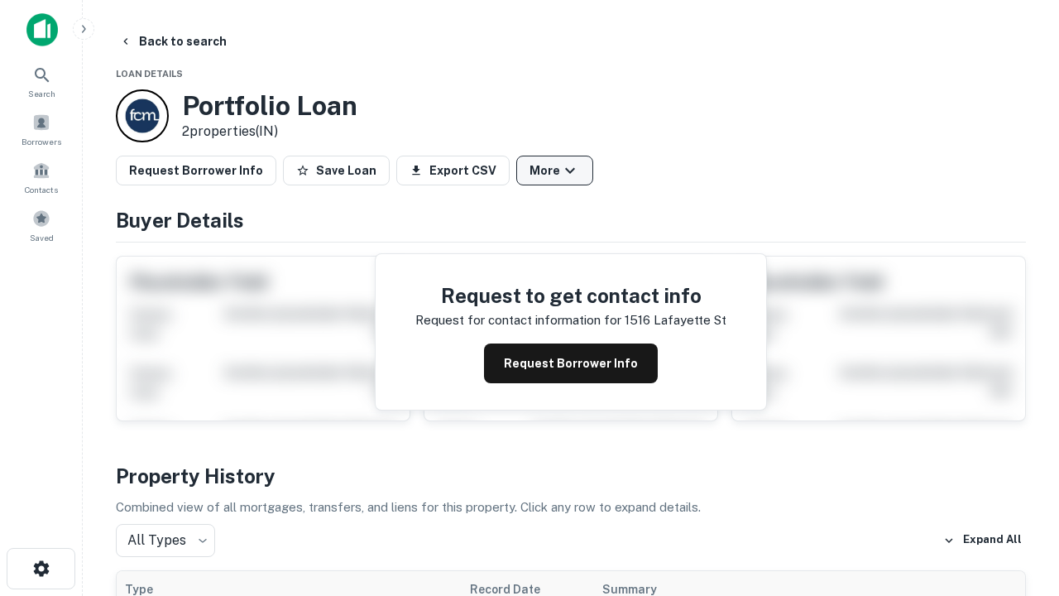  Describe the element at coordinates (571, 476) in the screenshot. I see `h4: Property History` at that location.